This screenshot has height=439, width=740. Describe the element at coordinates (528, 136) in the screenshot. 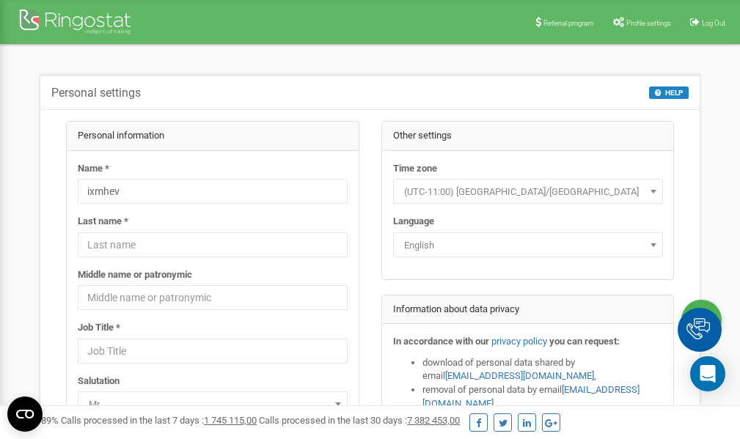

I see `div: Other settings` at that location.